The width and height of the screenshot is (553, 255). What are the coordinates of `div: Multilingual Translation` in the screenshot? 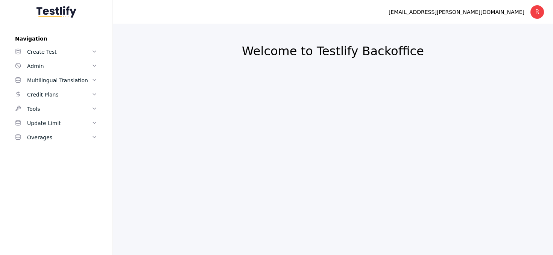 It's located at (59, 81).